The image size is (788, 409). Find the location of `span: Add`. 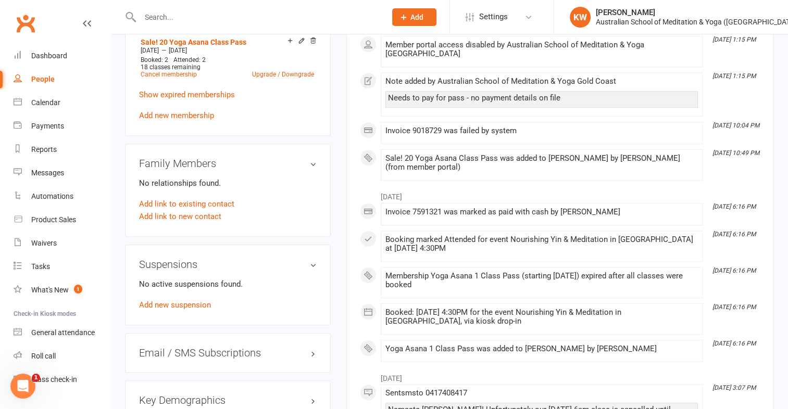

span: Add is located at coordinates (417, 17).